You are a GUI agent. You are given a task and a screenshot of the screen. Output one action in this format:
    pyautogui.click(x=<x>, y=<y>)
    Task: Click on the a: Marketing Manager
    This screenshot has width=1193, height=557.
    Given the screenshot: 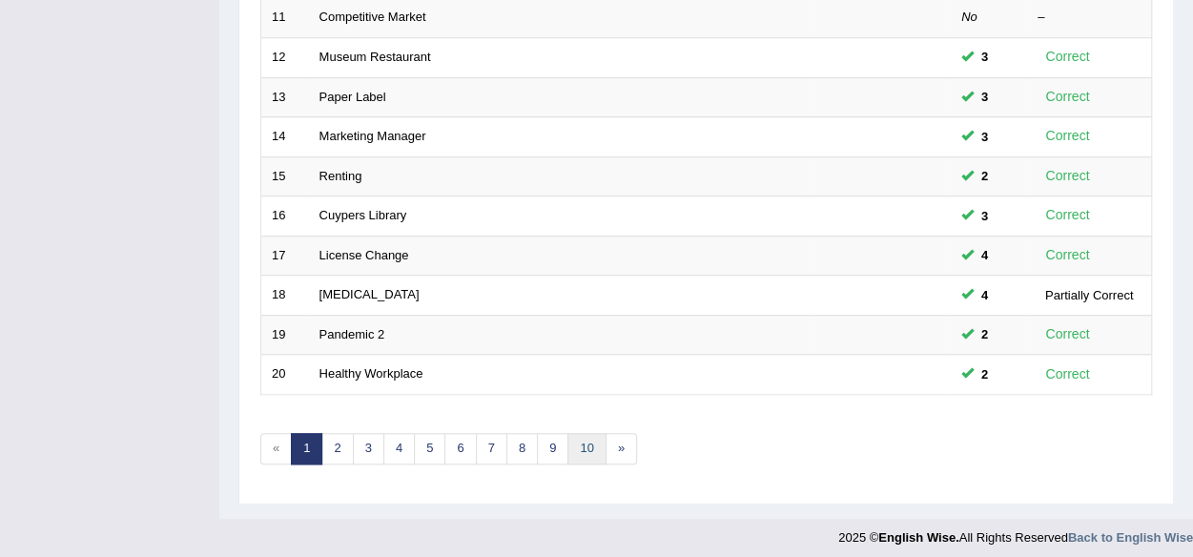 What is the action you would take?
    pyautogui.click(x=373, y=135)
    